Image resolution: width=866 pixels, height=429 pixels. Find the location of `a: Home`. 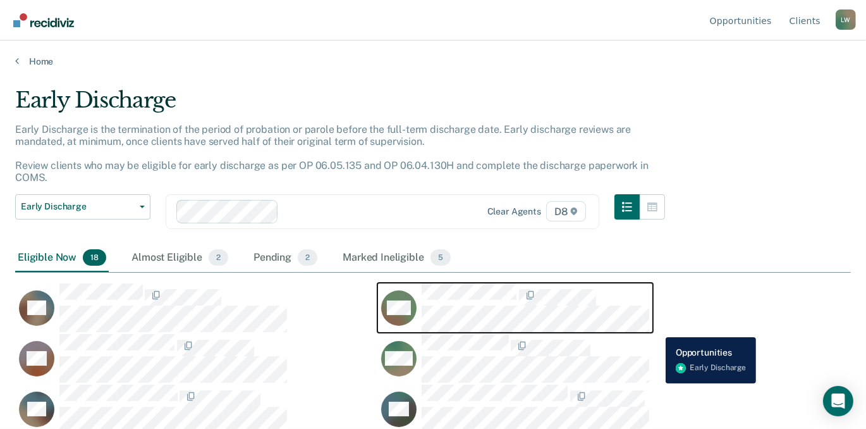

a: Home is located at coordinates (433, 61).